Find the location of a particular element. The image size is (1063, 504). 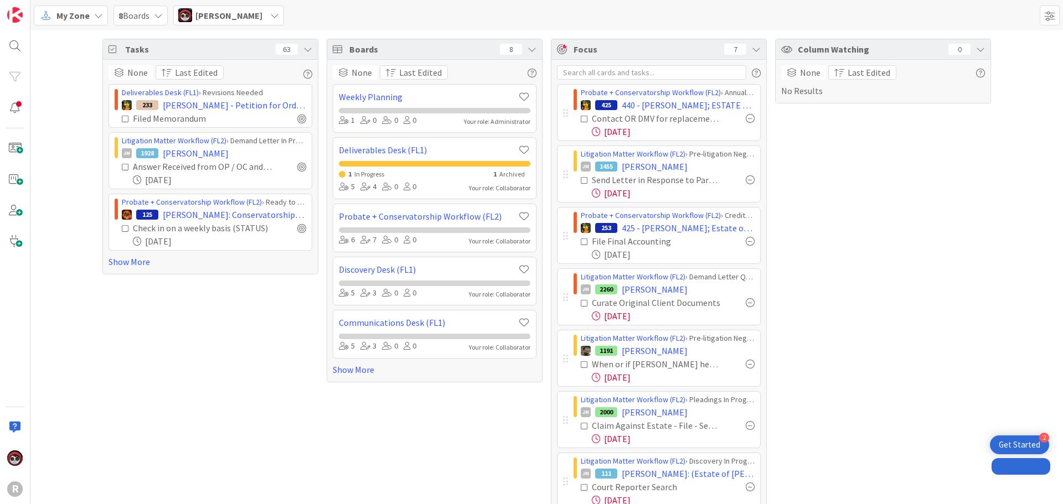

div: No Results is located at coordinates (883, 81).